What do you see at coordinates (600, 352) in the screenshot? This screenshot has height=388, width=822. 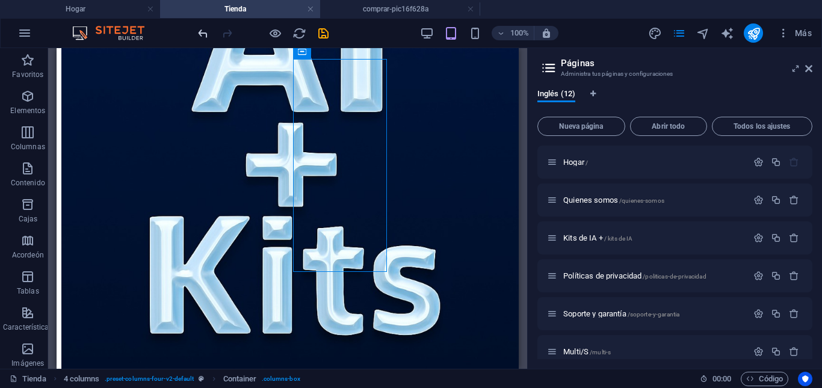 I see `font: /multi-s` at bounding box center [600, 352].